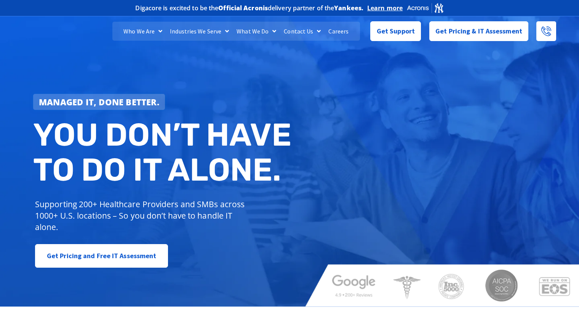  Describe the element at coordinates (249, 8) in the screenshot. I see `h2: Digacore is excited to be the delivery partner of the` at that location.